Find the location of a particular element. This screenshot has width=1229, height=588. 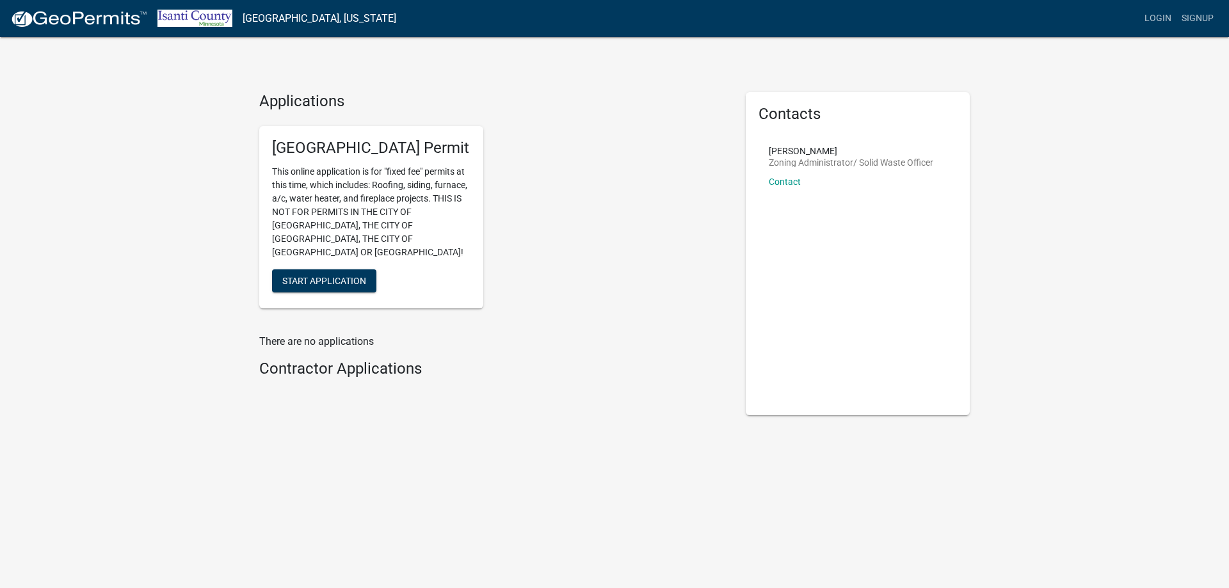

p: There are no applications is located at coordinates (493, 342).